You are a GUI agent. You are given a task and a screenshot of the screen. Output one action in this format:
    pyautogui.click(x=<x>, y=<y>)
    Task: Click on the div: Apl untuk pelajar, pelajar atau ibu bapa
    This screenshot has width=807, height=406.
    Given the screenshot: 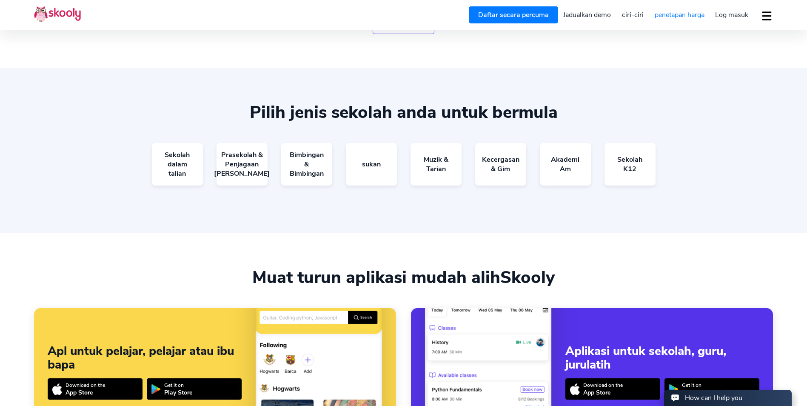 What is the action you would take?
    pyautogui.click(x=145, y=358)
    